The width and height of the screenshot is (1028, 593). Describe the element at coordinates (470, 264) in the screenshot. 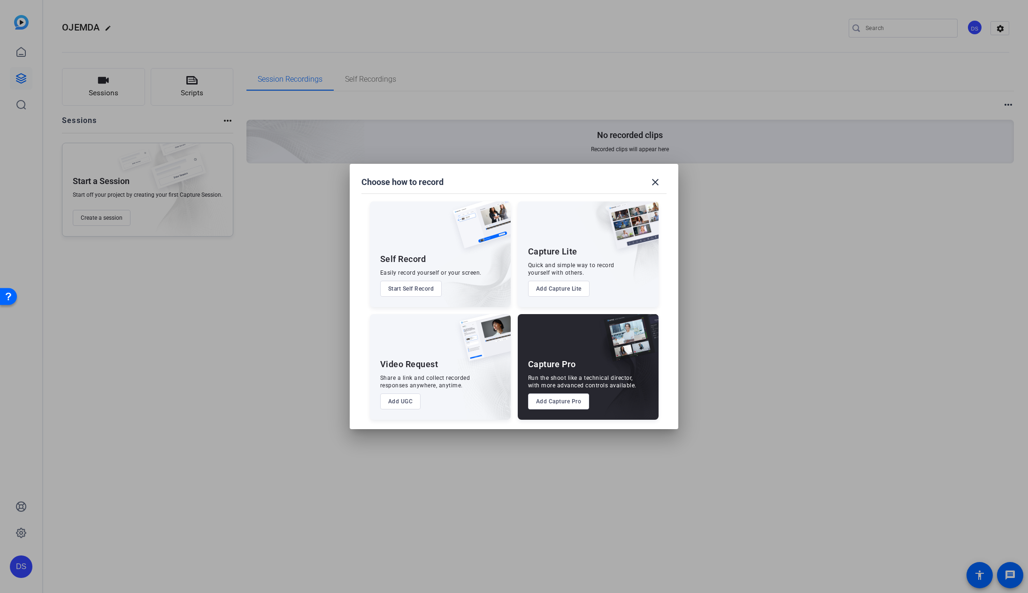

I see `img: embarkstudio-self-record.png` at that location.